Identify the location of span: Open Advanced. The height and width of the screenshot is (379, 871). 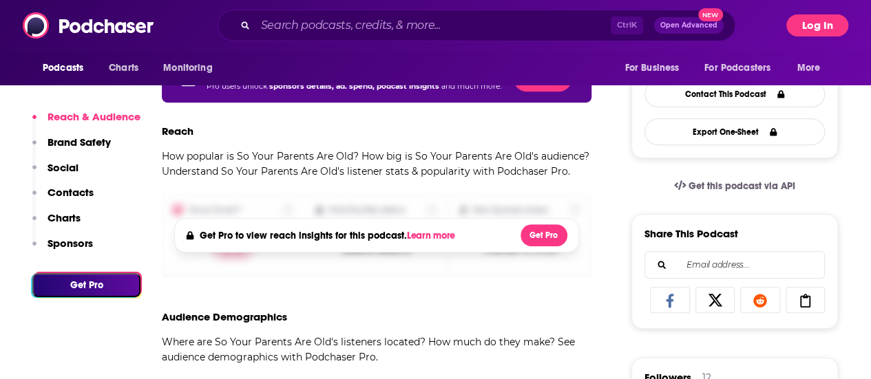
(688, 25).